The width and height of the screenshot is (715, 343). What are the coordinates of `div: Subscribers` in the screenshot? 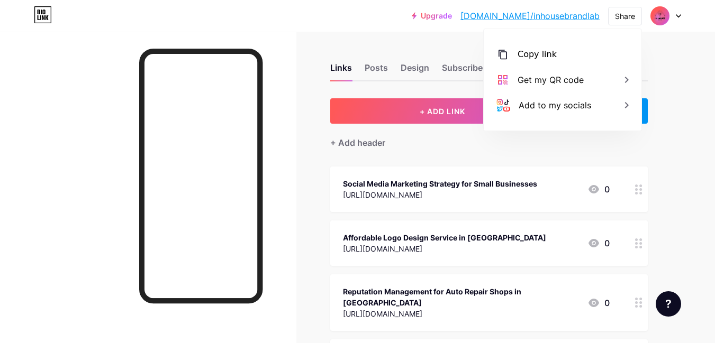 It's located at (466, 71).